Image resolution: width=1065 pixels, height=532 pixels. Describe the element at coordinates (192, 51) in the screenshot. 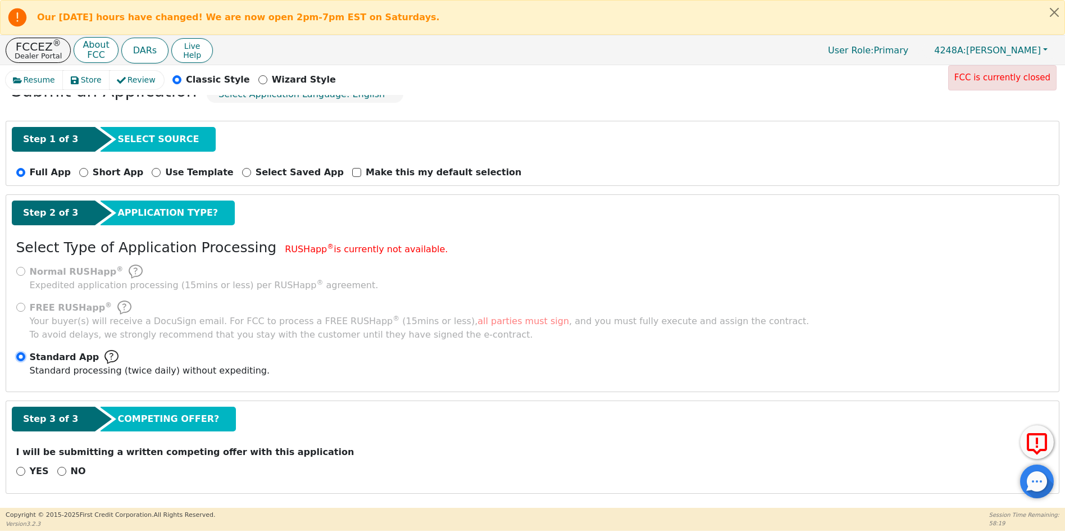

I see `a: LiveHelp` at that location.